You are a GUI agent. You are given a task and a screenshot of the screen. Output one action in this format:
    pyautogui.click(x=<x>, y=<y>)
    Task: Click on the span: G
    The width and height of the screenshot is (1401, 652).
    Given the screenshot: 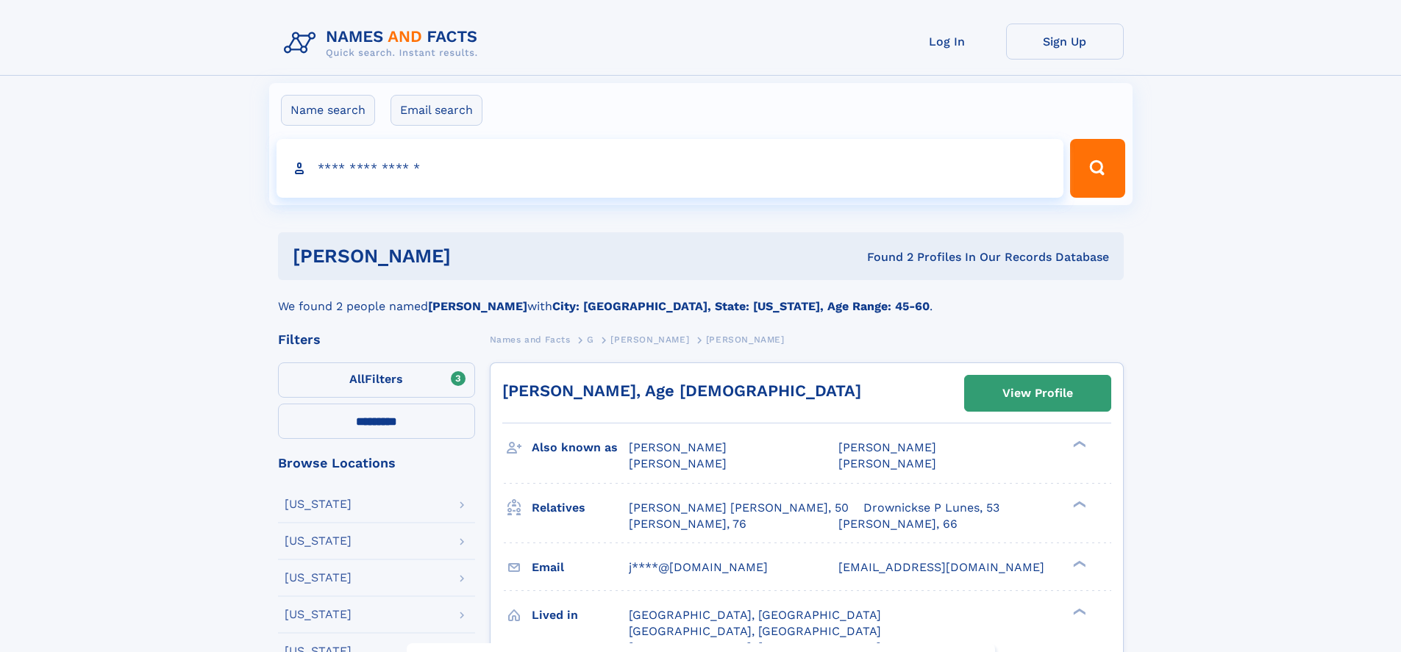 What is the action you would take?
    pyautogui.click(x=591, y=340)
    